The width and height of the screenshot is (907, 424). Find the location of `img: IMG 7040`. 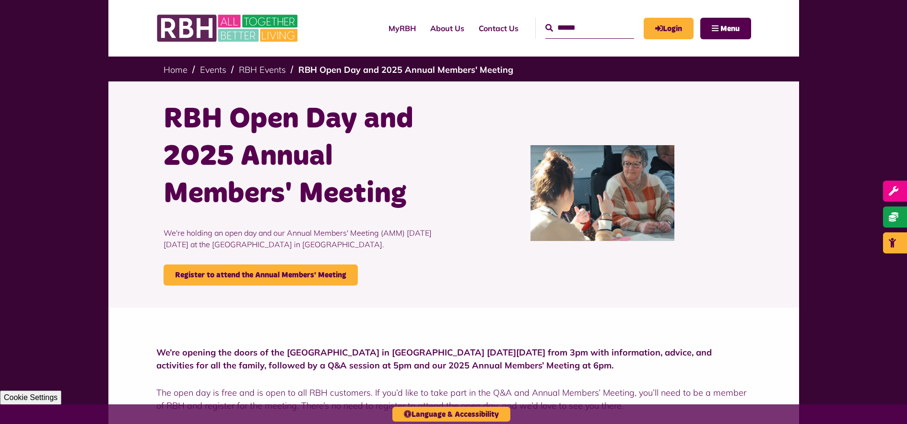

img: IMG 7040 is located at coordinates (602, 193).